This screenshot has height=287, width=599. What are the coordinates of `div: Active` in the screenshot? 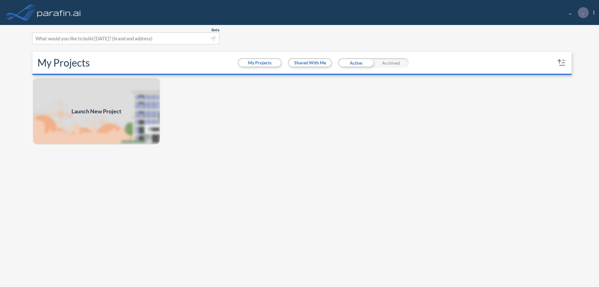 It's located at (356, 63).